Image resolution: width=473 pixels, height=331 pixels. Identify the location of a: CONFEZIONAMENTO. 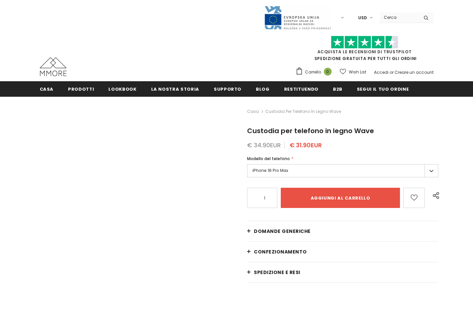
(343, 252).